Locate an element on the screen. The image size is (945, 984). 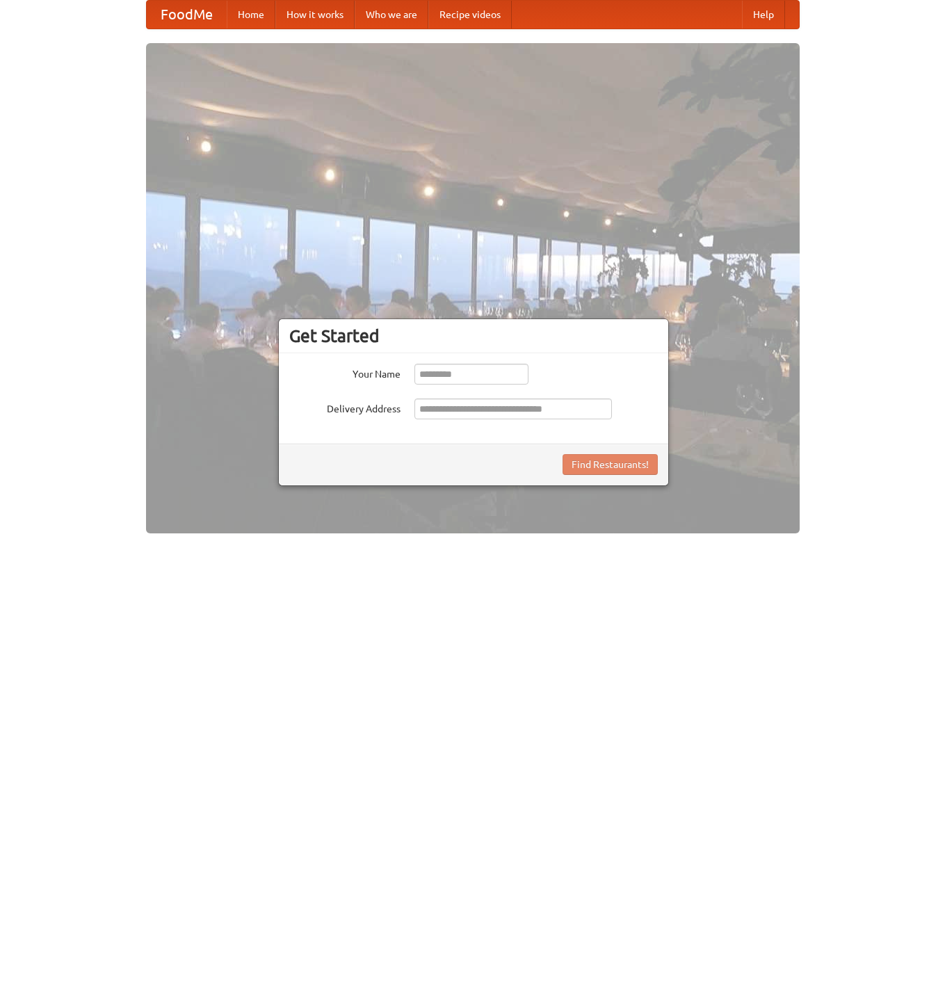
button: Find Restaurants! is located at coordinates (610, 464).